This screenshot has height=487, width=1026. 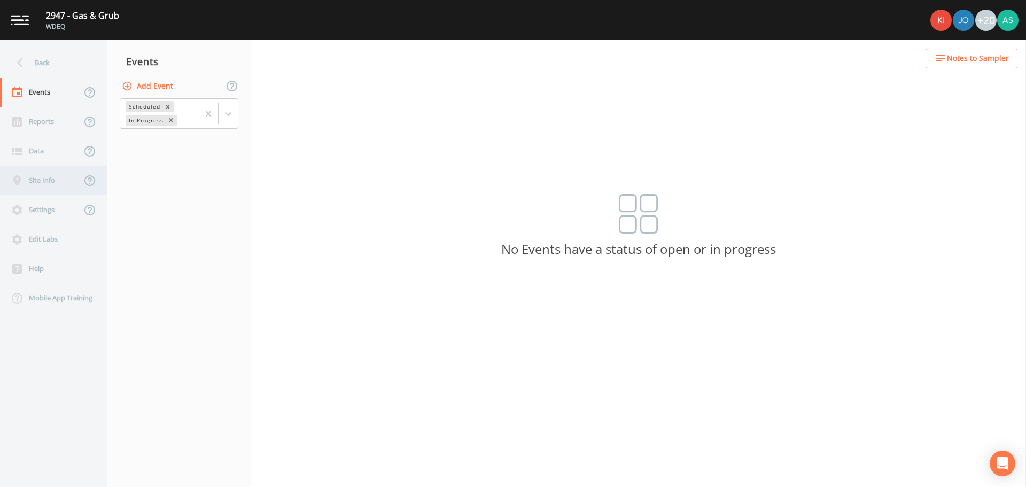 I want to click on p: No Events have a status of open or in progress, so click(x=638, y=249).